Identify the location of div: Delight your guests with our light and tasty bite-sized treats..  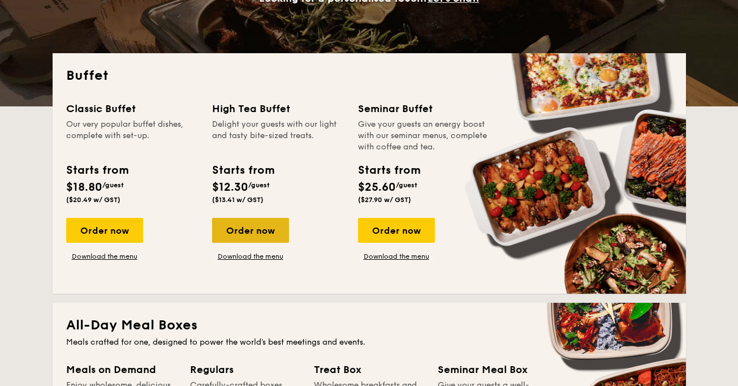
(278, 136).